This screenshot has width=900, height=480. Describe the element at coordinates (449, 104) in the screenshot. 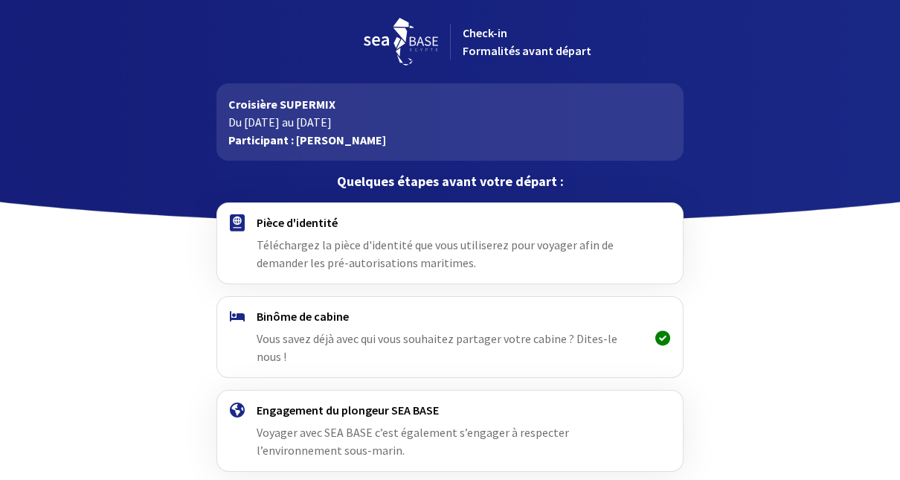

I see `p: Croisière SUPERMIX` at that location.